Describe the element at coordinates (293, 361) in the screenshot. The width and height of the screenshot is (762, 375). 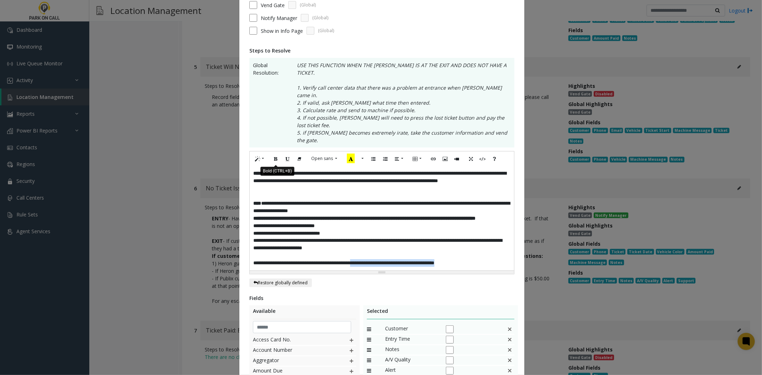
I see `span: Aggregator` at that location.